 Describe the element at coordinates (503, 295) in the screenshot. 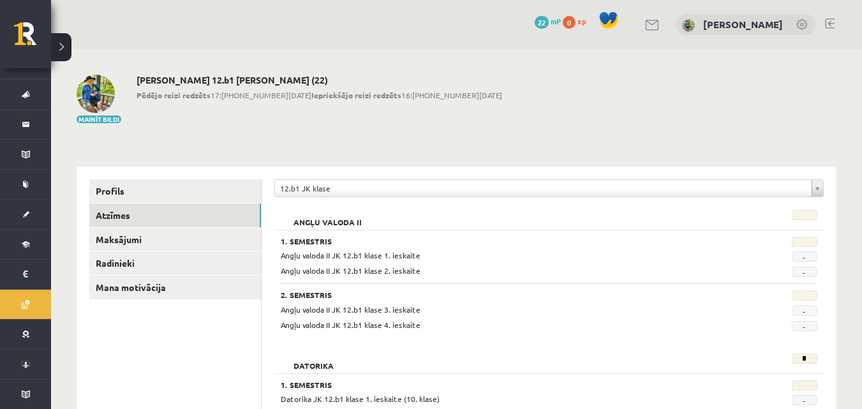

I see `h3: 2. Semestris` at that location.